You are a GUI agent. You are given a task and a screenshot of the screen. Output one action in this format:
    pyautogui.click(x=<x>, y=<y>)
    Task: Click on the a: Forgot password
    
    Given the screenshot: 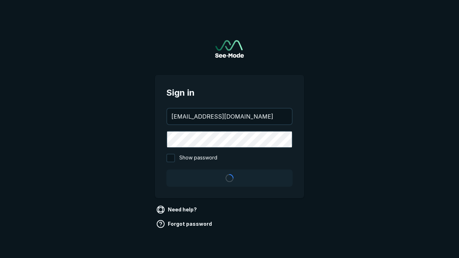 What is the action you would take?
    pyautogui.click(x=185, y=224)
    